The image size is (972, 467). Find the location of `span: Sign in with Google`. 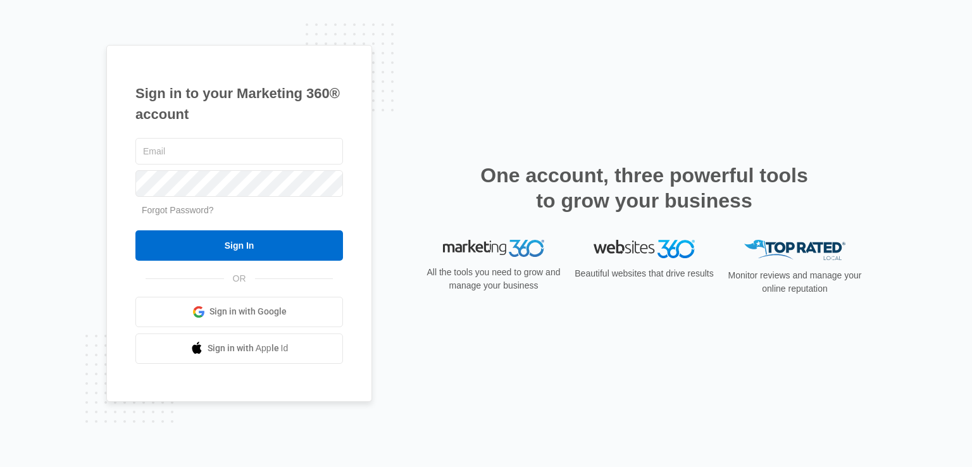

span: Sign in with Google is located at coordinates (248, 311).